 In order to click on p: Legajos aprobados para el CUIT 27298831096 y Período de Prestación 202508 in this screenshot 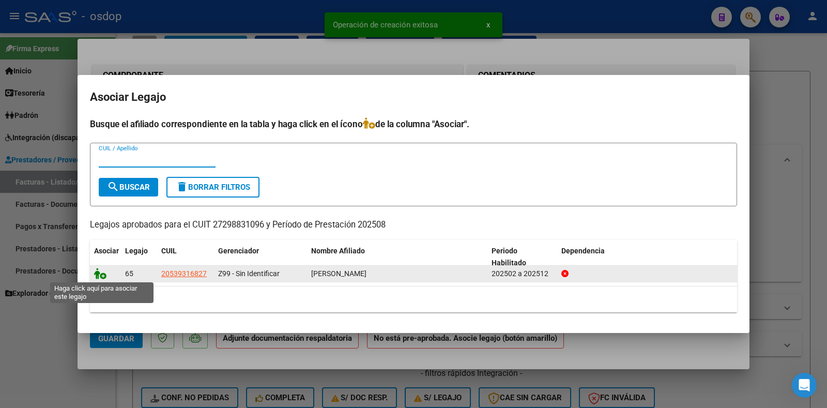, I will do `click(414, 225)`.